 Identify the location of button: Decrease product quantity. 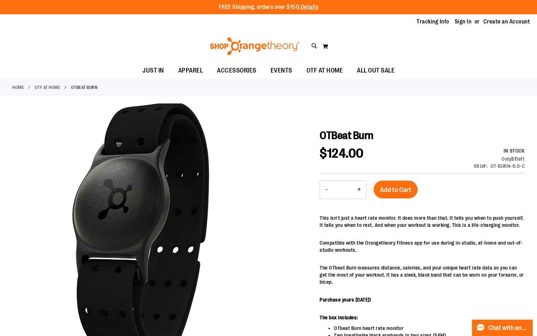
(327, 190).